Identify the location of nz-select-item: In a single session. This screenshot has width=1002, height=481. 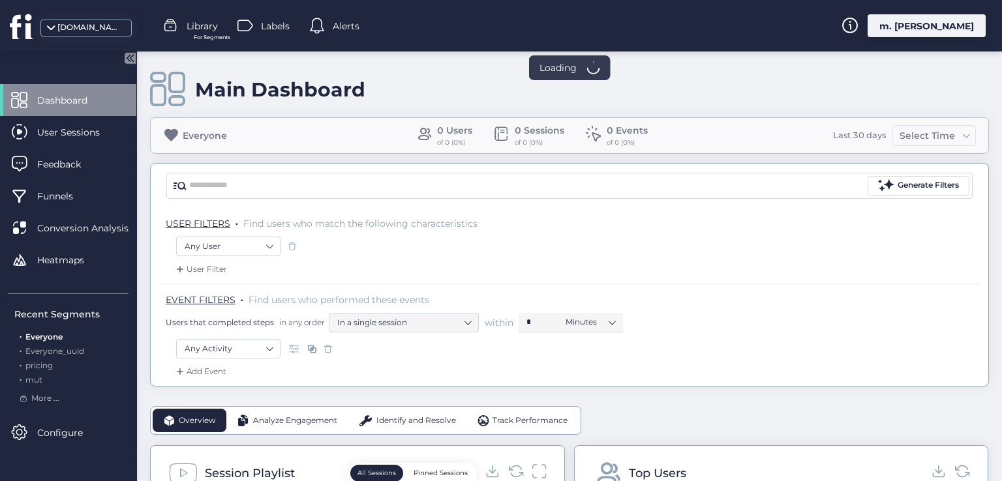
(404, 323).